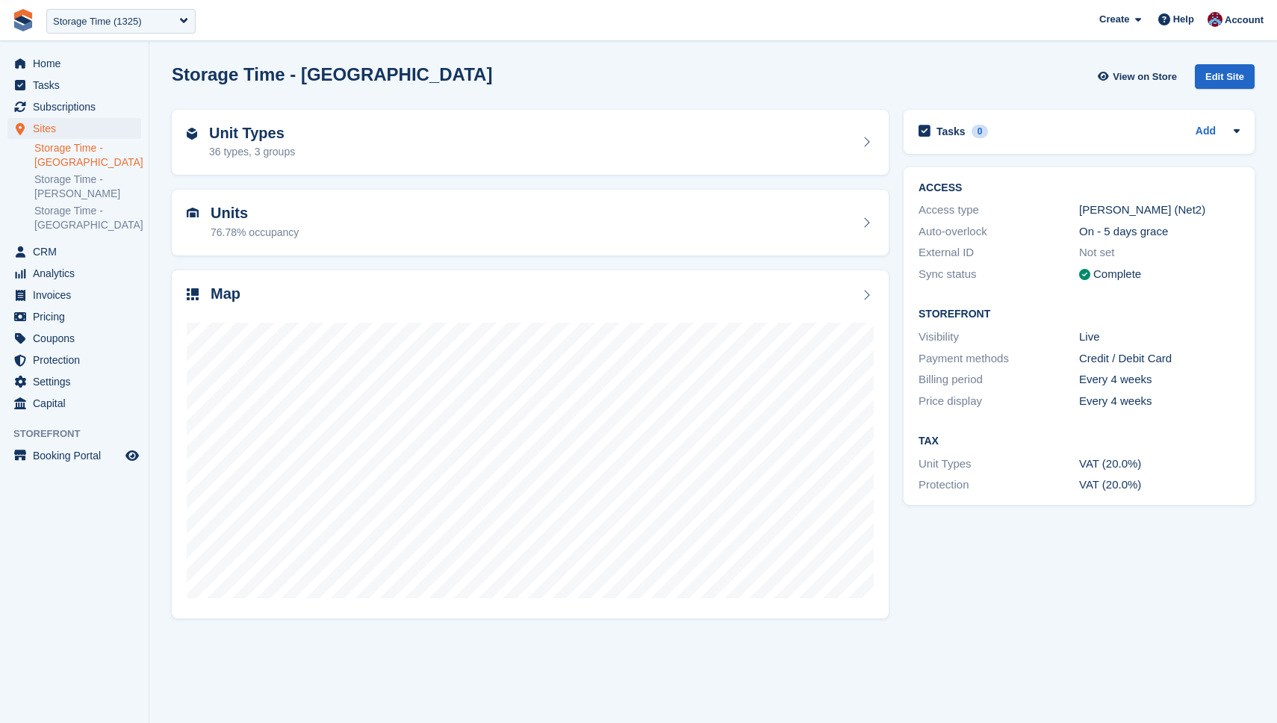 Image resolution: width=1277 pixels, height=723 pixels. Describe the element at coordinates (999, 379) in the screenshot. I see `div: Billing period` at that location.